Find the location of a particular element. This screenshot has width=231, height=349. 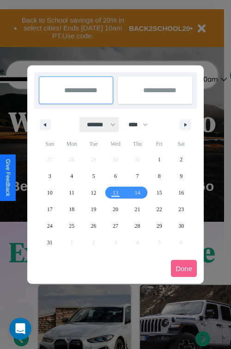

span: 23 is located at coordinates (181, 209).